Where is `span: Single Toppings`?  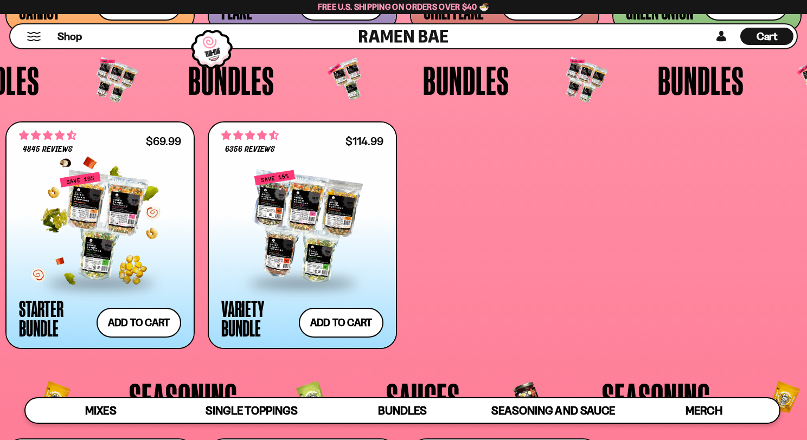
span: Single Toppings is located at coordinates (251, 410).